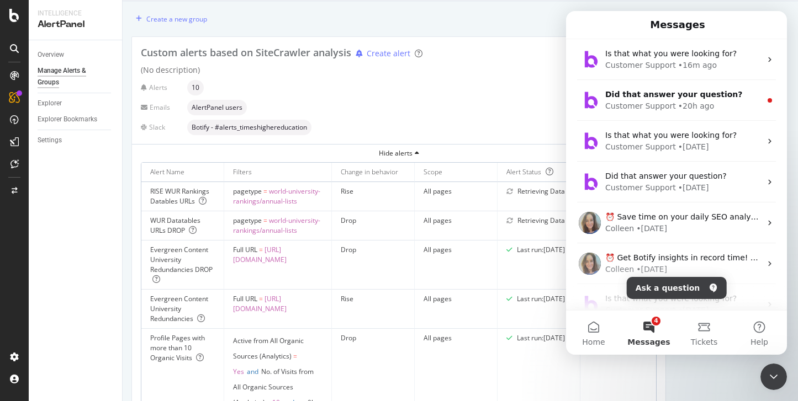 This screenshot has height=401, width=798. Describe the element at coordinates (76, 77) in the screenshot. I see `a: Manage Alerts & Groups` at that location.